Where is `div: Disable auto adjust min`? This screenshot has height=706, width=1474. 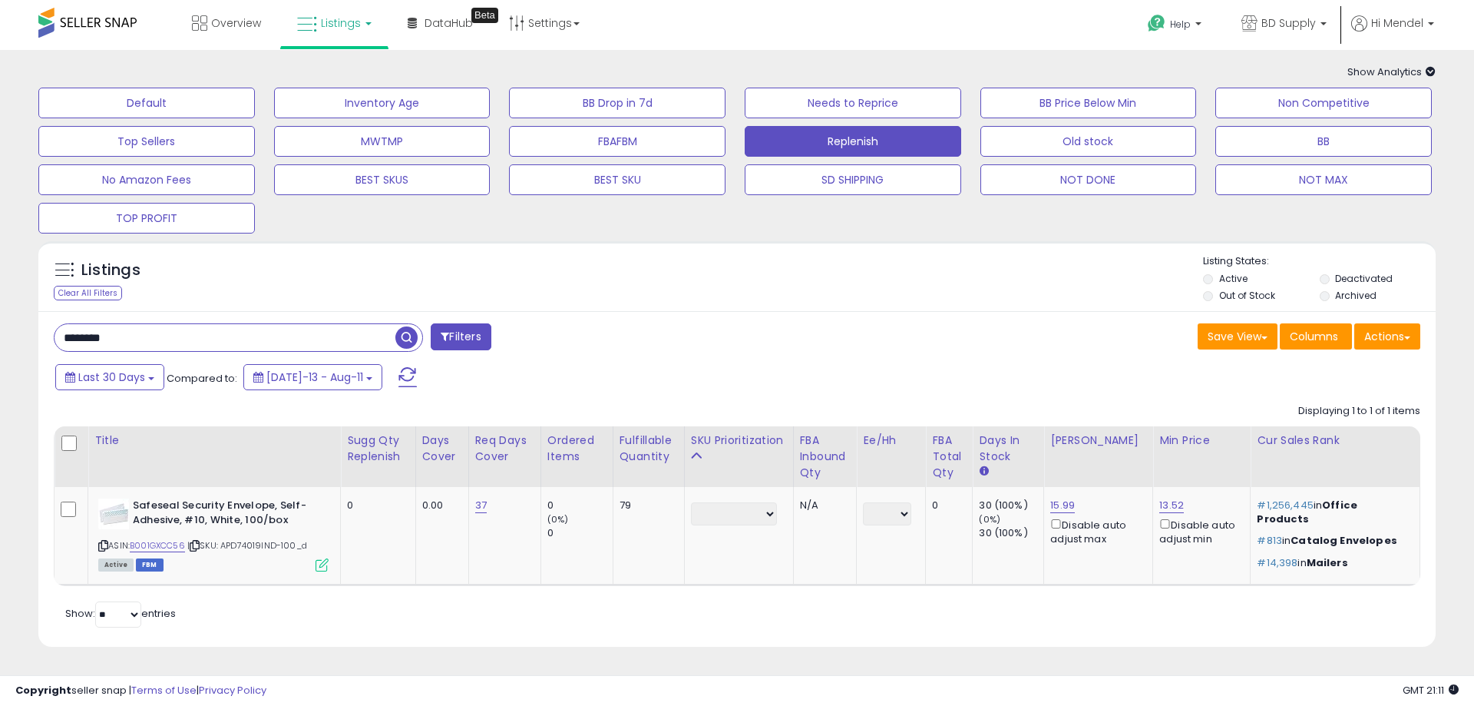
div: Disable auto adjust min is located at coordinates (1199, 531).